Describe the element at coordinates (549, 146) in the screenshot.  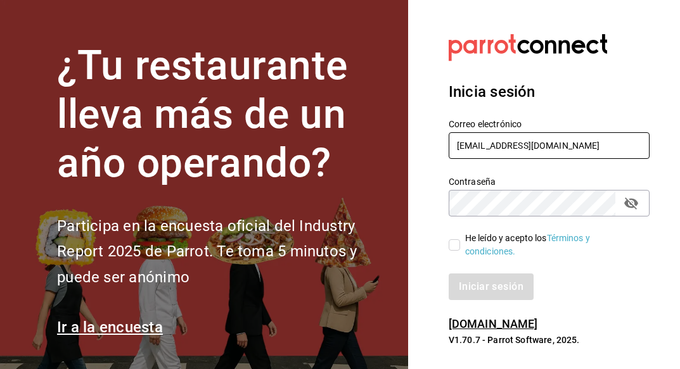
I see `input: Ingresa tu correo electrónico` at that location.